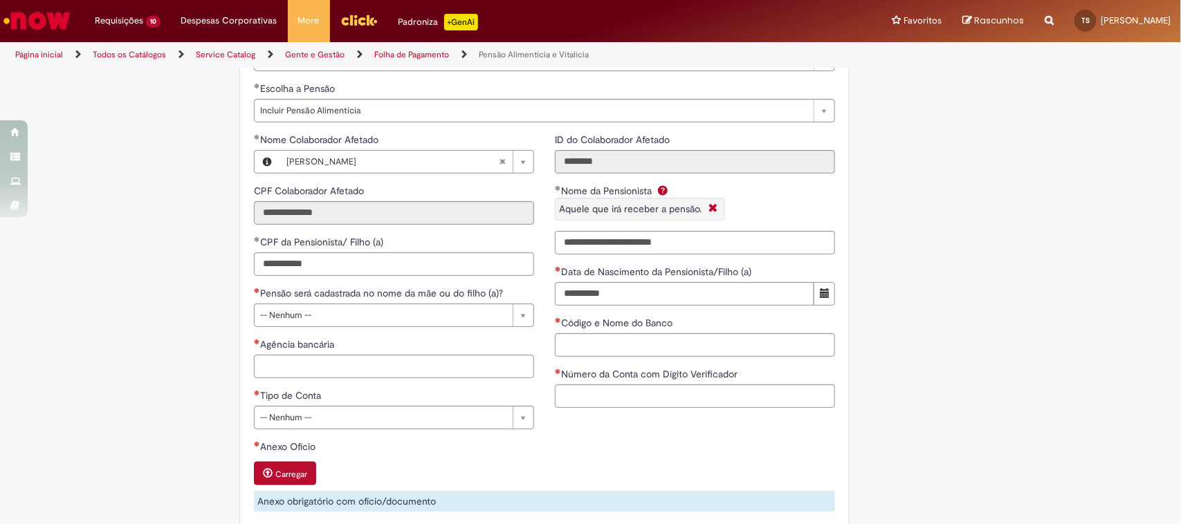 The image size is (1181, 524). Describe the element at coordinates (359, 20) in the screenshot. I see `img: click_logo_yellow_360x200.png` at that location.